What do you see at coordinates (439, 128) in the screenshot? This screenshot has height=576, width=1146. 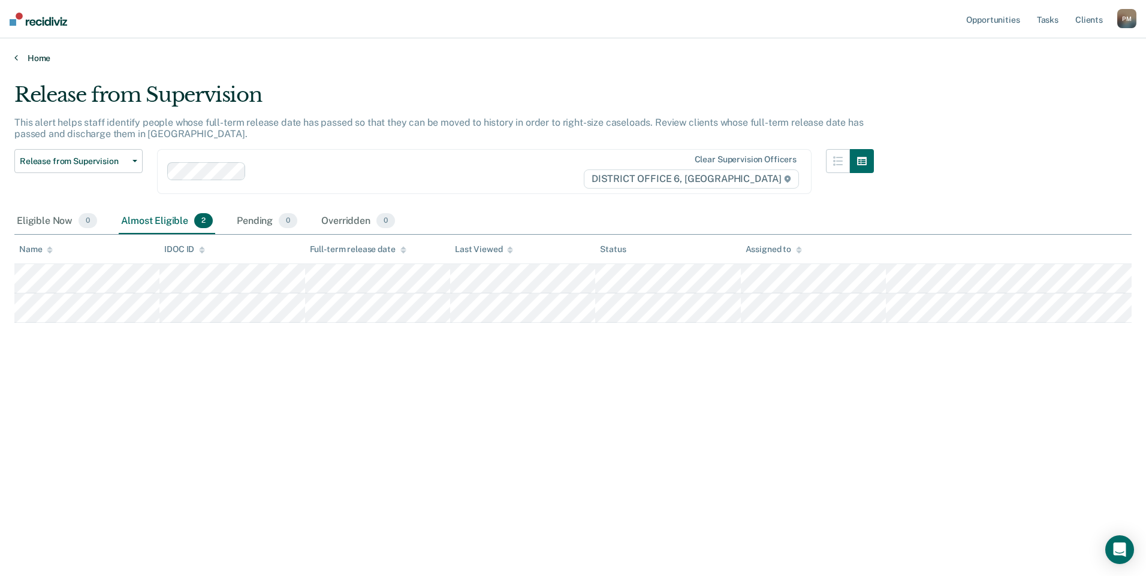 I see `p: This alert helps staff identify people whose full-term release date has passed so that they can b...` at bounding box center [439, 128].